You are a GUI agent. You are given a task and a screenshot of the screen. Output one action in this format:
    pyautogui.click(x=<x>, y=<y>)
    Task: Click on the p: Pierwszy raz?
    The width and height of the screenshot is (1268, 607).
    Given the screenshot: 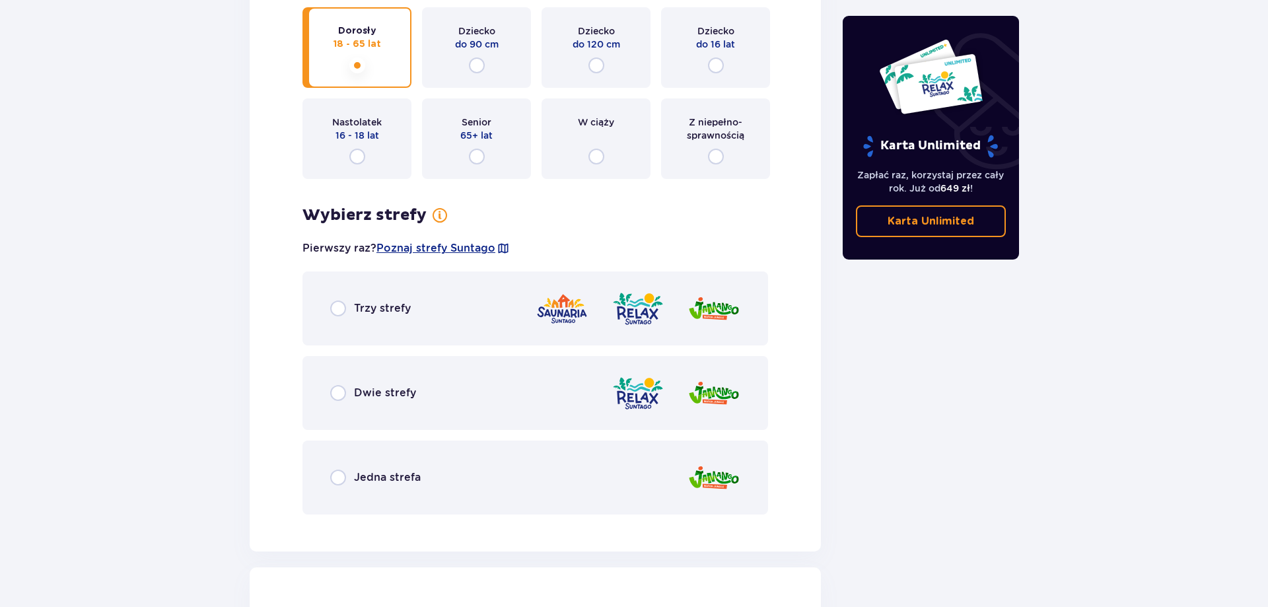 What is the action you would take?
    pyautogui.click(x=406, y=248)
    